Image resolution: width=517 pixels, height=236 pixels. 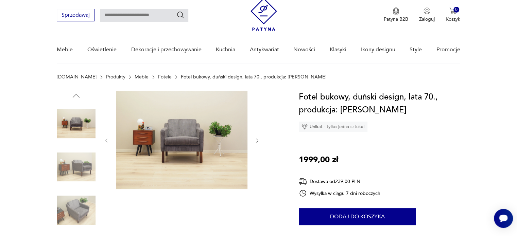 I want to click on div: Wysyłka w ciągu 7 dni roboczych, so click(x=340, y=194).